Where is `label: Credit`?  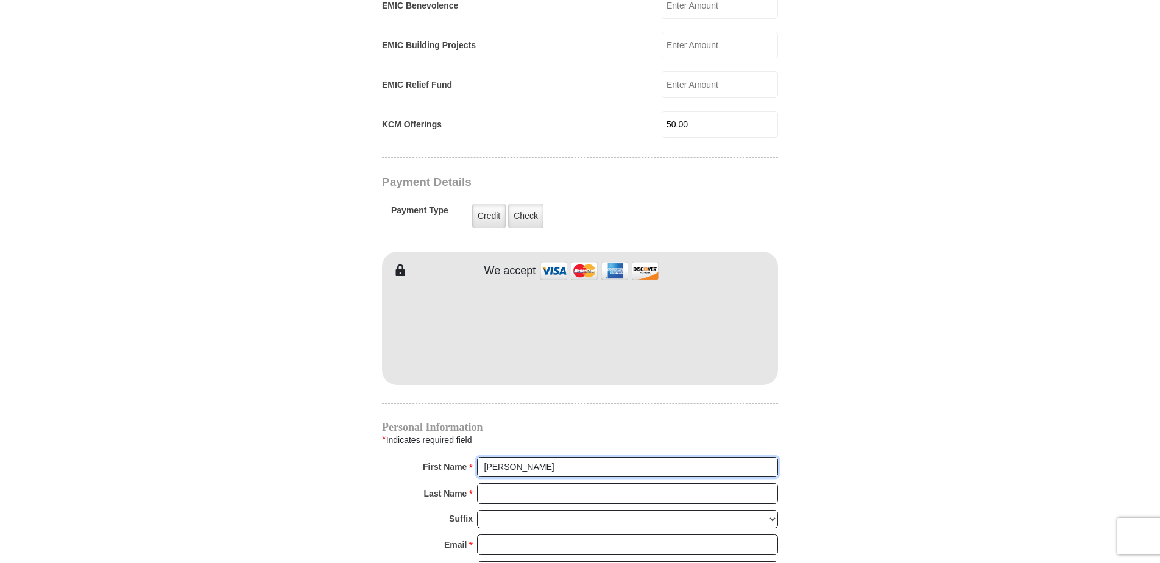 label: Credit is located at coordinates (488, 216).